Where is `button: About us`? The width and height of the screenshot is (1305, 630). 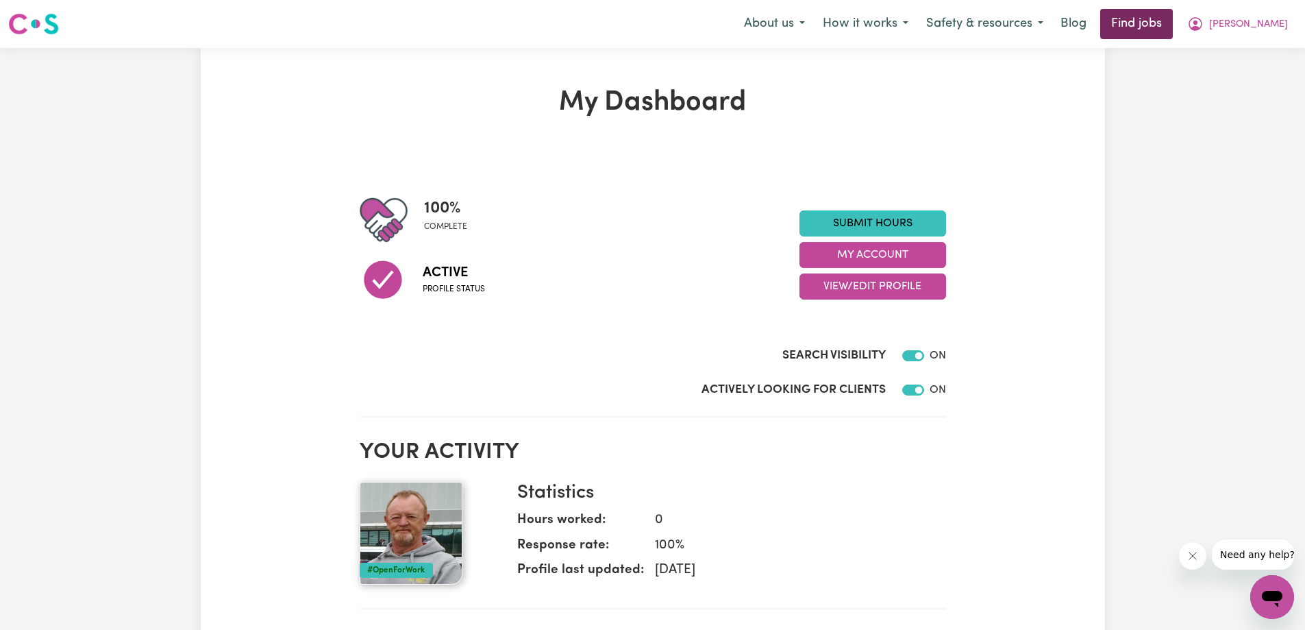
button: About us is located at coordinates (774, 24).